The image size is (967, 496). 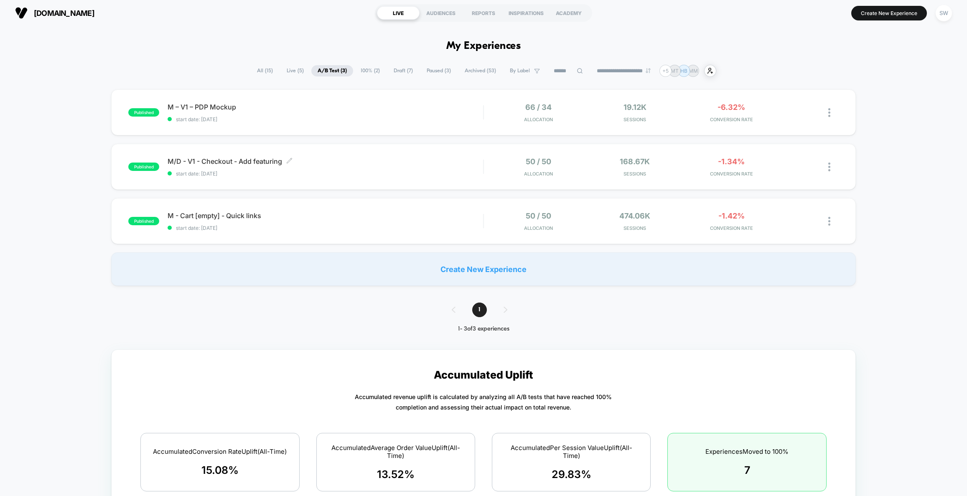 I want to click on span: Accumulated Average Order Value Uplift (All-Time), so click(x=396, y=452).